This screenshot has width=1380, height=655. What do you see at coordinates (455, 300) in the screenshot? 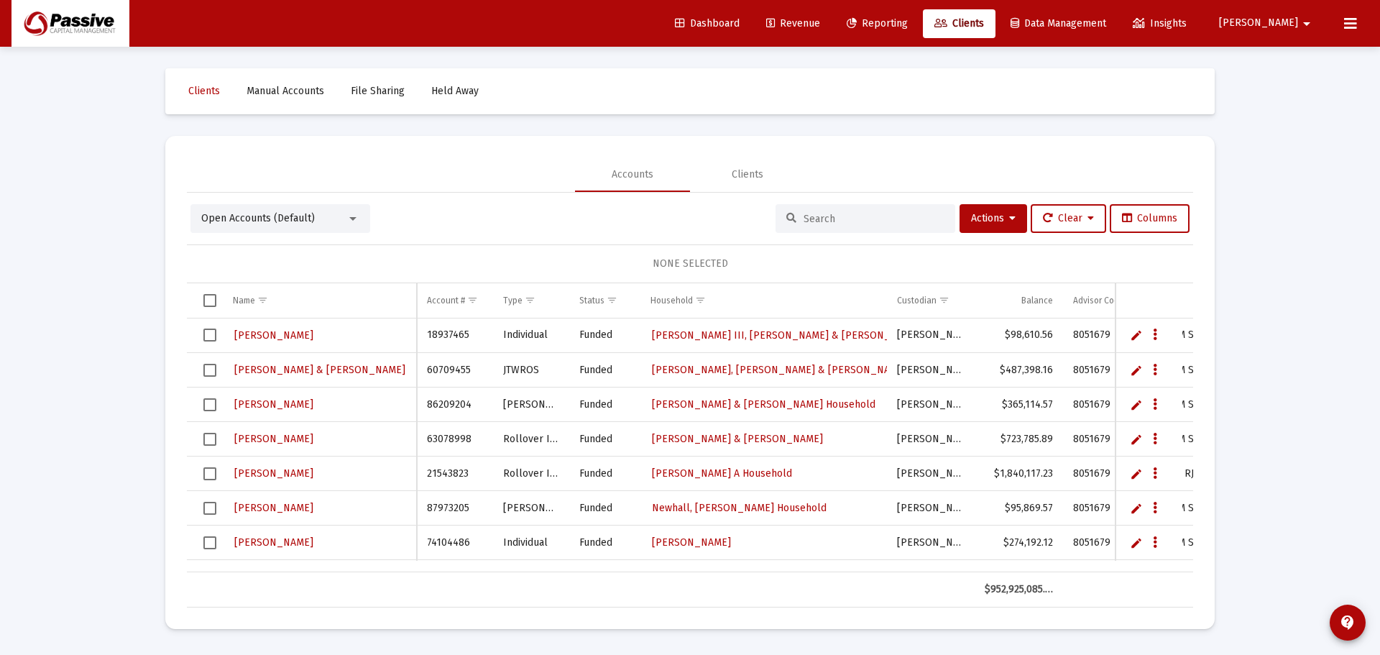
I see `td: Column Account #` at bounding box center [455, 300].